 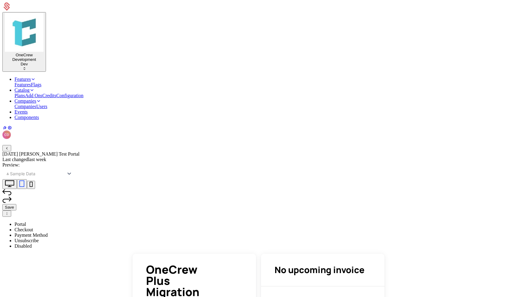 What do you see at coordinates (259, 98) in the screenshot?
I see `nav: Main` at bounding box center [259, 98].